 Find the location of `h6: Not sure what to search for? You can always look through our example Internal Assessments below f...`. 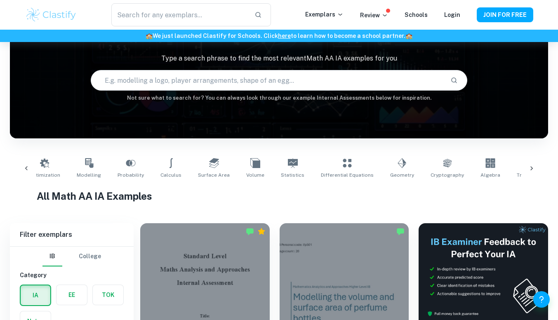

h6: Not sure what to search for? You can always look through our example Internal Assessments below f... is located at coordinates (279, 98).